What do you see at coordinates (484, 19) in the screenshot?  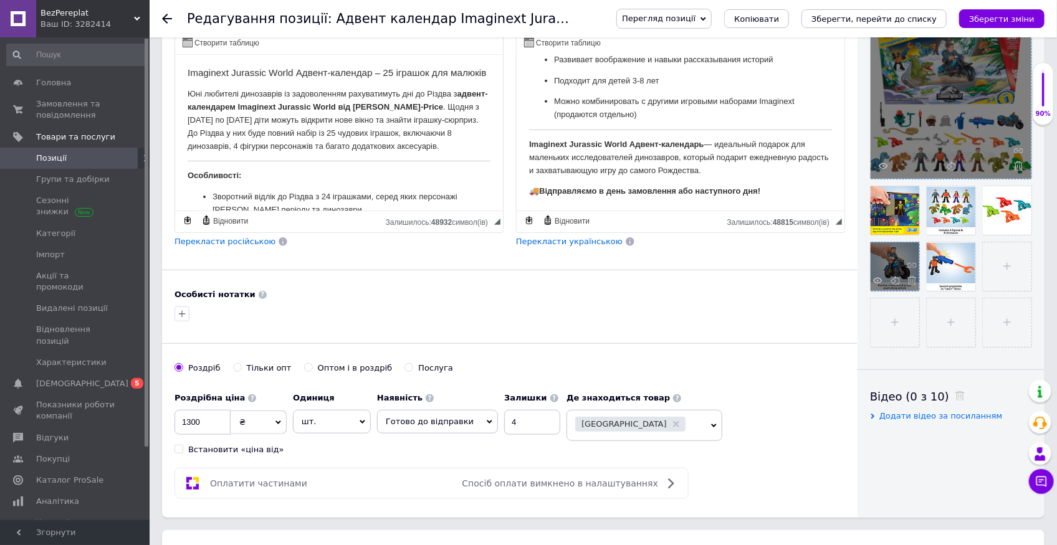 I see `h1: Редагування позиції: Адвент календар Imaginext Jurassic World Advent Calendar HMJ79` at bounding box center [484, 19].